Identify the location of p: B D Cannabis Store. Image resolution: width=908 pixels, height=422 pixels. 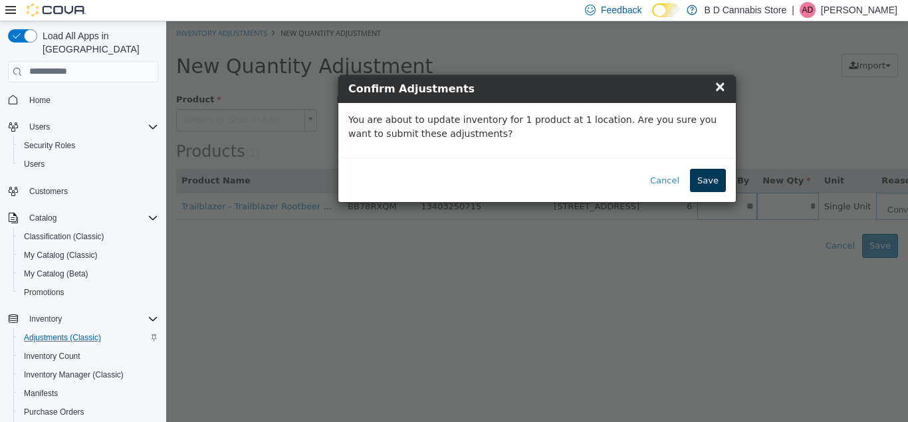
(745, 10).